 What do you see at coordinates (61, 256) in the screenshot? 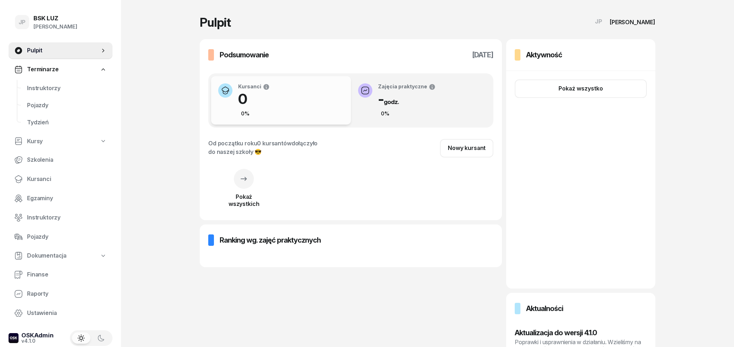
I see `a: Dokumentacja` at bounding box center [61, 256].